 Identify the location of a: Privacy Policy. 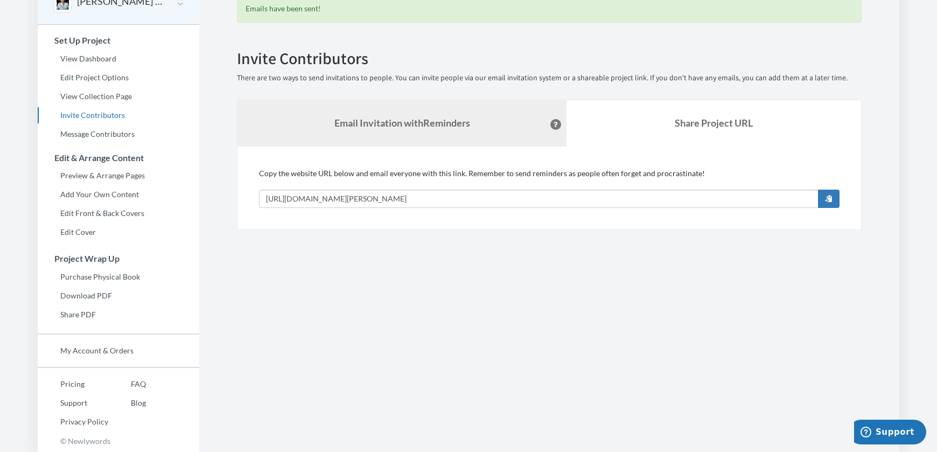
(73, 422).